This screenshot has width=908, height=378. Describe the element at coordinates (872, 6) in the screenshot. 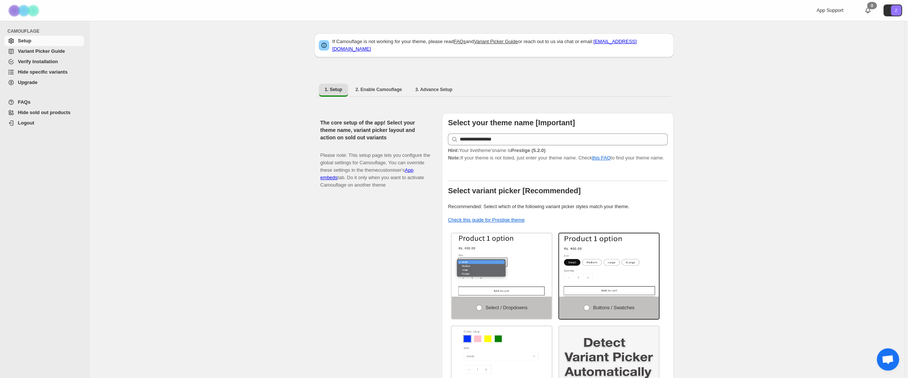

I see `div: 0` at that location.